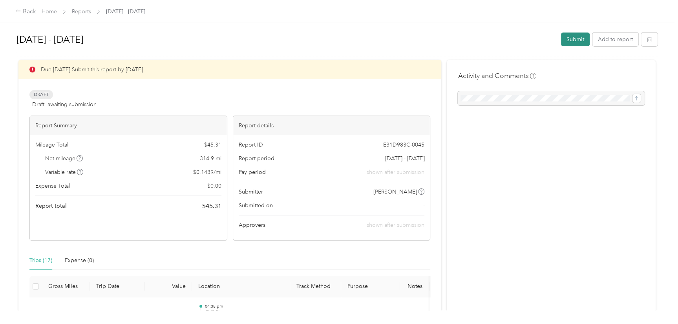 The height and width of the screenshot is (324, 678). What do you see at coordinates (403, 145) in the screenshot?
I see `span: E31D983C-0045` at bounding box center [403, 145].